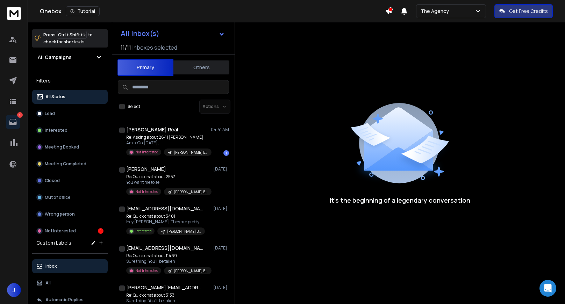 The width and height of the screenshot is (565, 304). What do you see at coordinates (140, 34) in the screenshot?
I see `h1: All Inbox(s)` at bounding box center [140, 34].